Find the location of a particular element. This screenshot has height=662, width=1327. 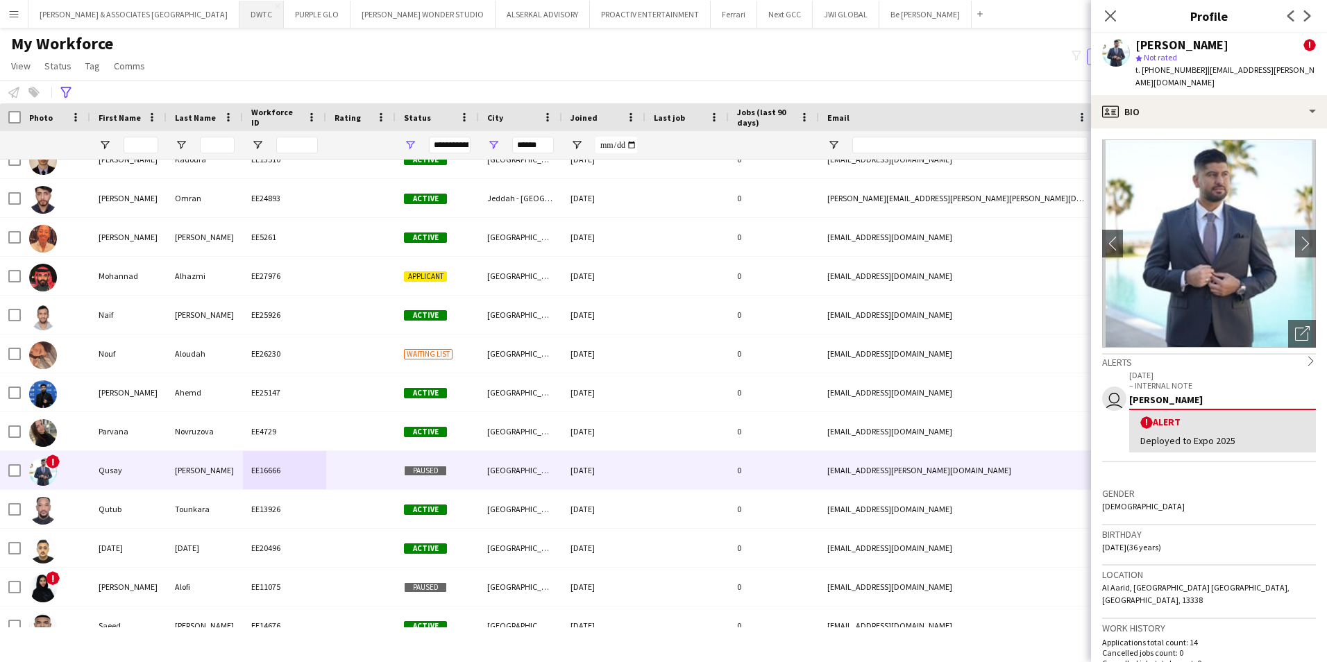

h3: Profile is located at coordinates (1209, 16).